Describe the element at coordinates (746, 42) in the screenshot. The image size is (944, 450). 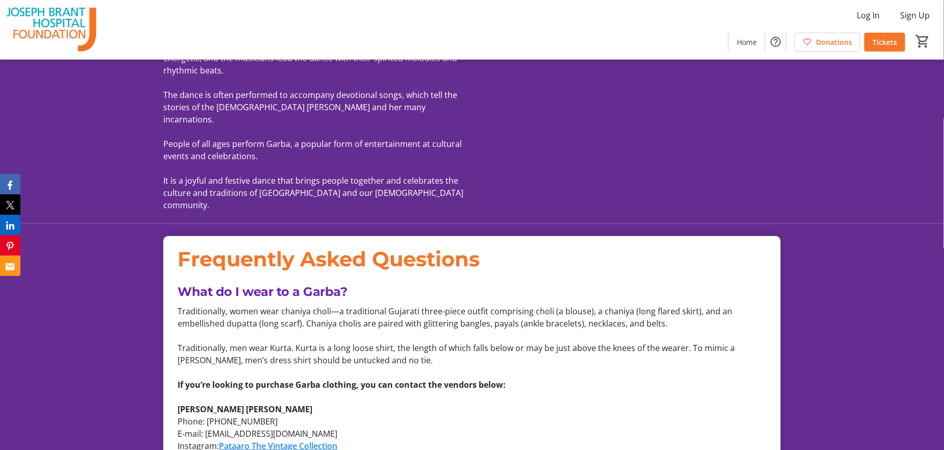
I see `a: Home` at that location.